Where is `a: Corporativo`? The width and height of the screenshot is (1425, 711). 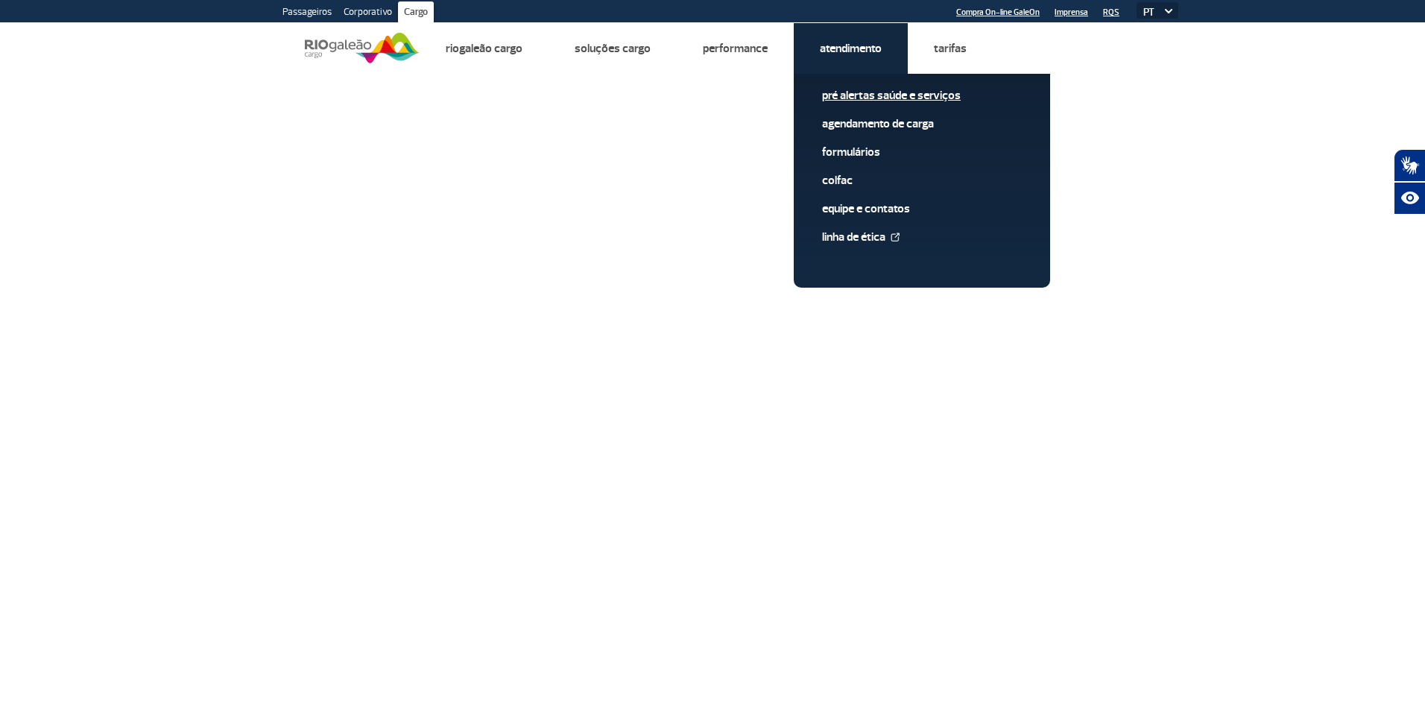
a: Corporativo is located at coordinates (367, 13).